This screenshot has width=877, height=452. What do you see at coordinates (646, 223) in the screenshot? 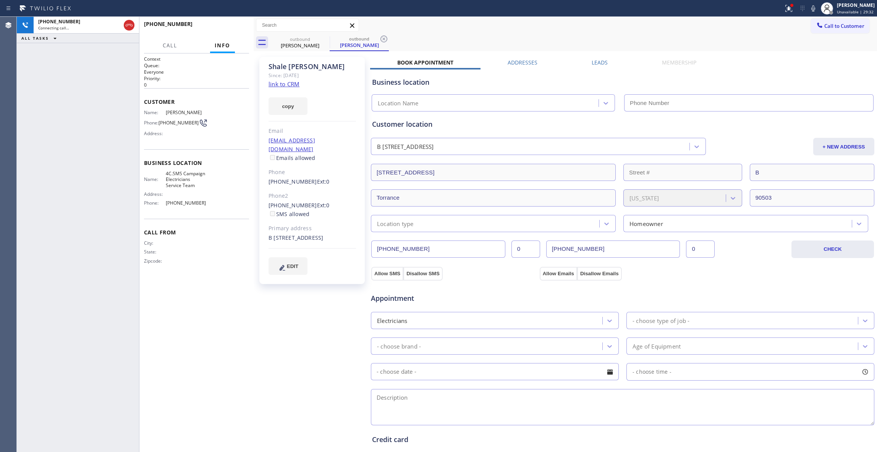
I see `div: Homeowner` at bounding box center [646, 223].